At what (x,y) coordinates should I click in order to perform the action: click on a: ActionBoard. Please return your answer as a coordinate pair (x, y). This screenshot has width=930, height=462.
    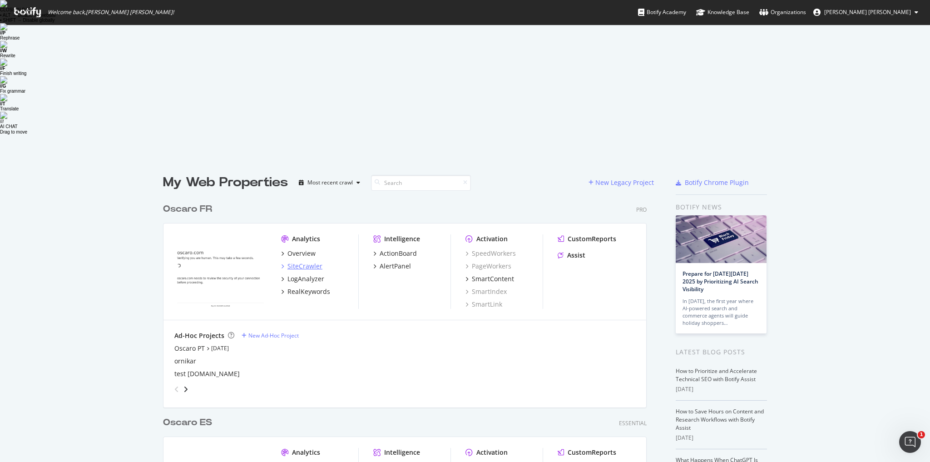
    Looking at the image, I should click on (395, 253).